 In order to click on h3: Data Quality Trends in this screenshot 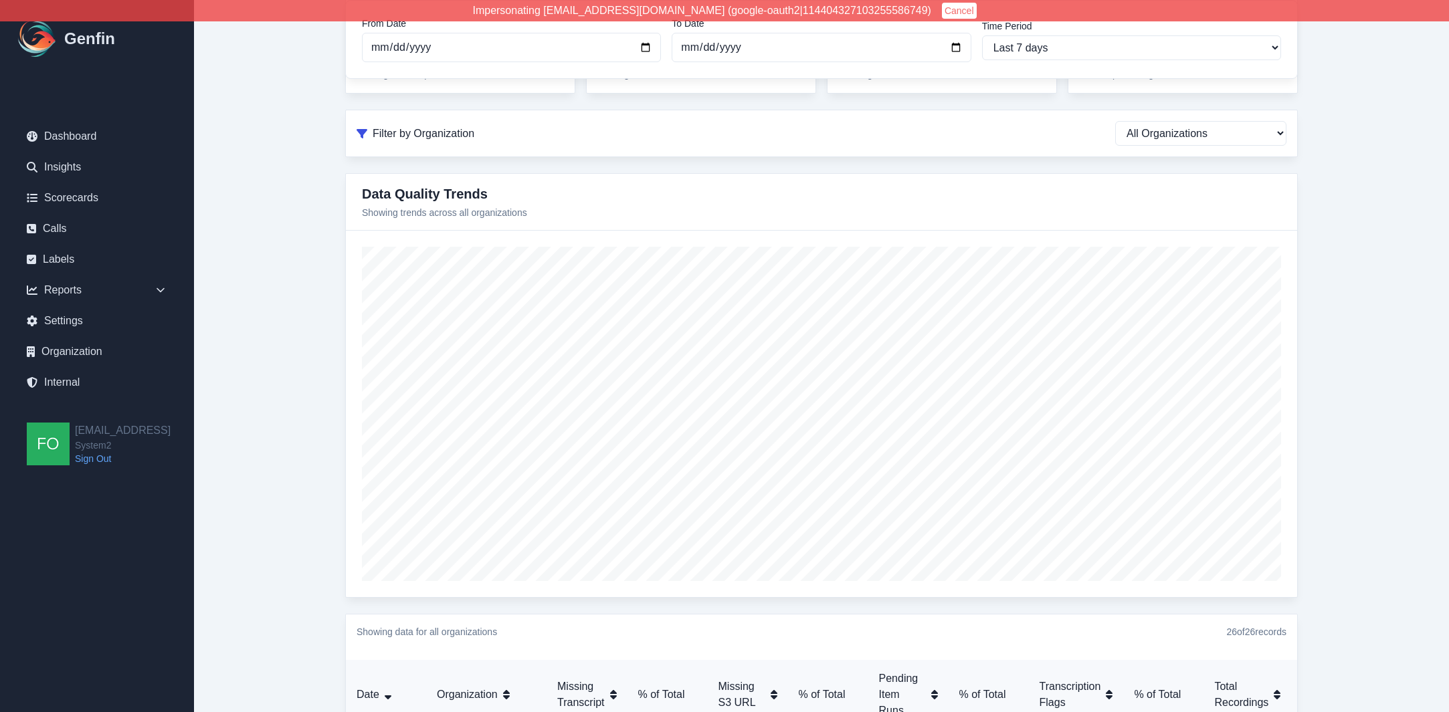, I will do `click(444, 194)`.